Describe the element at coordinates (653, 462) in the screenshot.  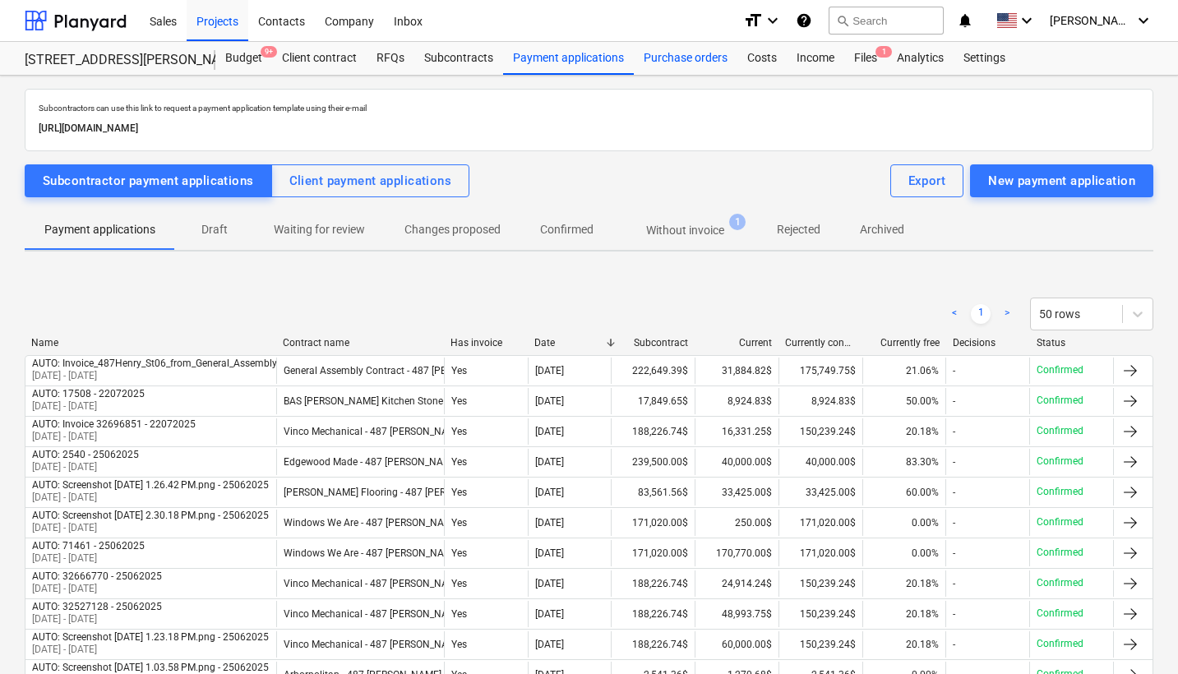
I see `div: 239,500.00$` at that location.